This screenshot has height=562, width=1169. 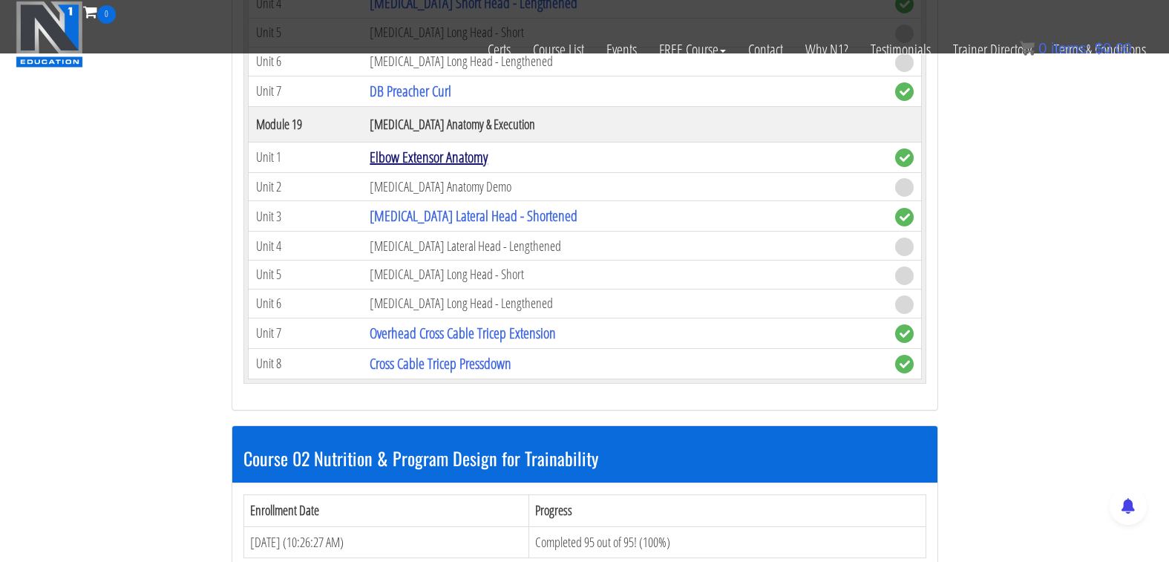 What do you see at coordinates (305, 363) in the screenshot?
I see `td: Unit 8` at bounding box center [305, 363].